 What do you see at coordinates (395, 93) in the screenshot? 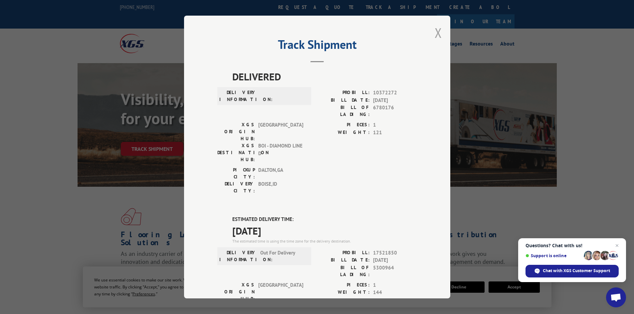
I see `span: 10372272` at bounding box center [395, 93].